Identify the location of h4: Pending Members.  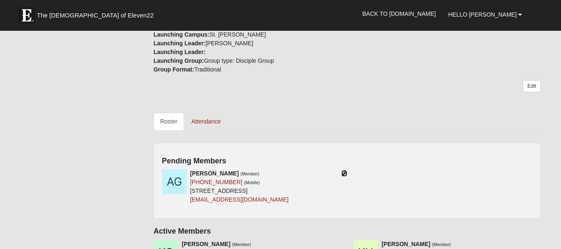
(347, 161).